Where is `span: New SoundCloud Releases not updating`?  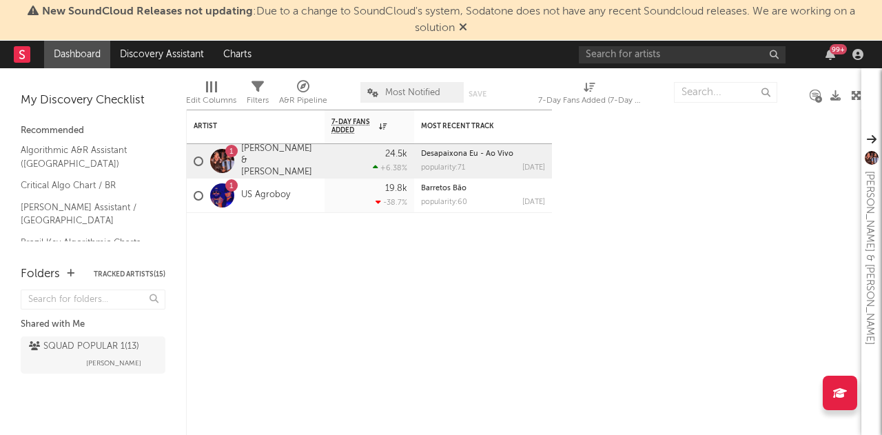
span: New SoundCloud Releases not updating is located at coordinates (148, 12).